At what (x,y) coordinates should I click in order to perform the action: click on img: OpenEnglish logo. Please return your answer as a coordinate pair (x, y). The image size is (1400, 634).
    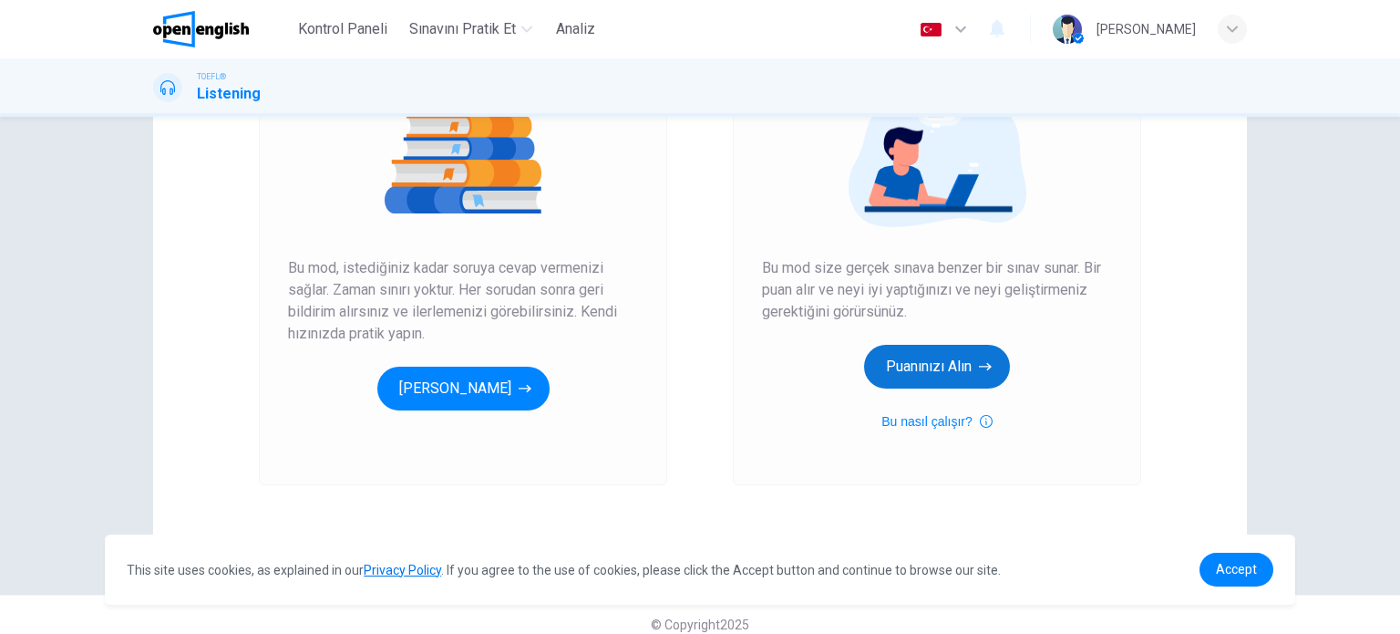
    Looking at the image, I should click on (201, 29).